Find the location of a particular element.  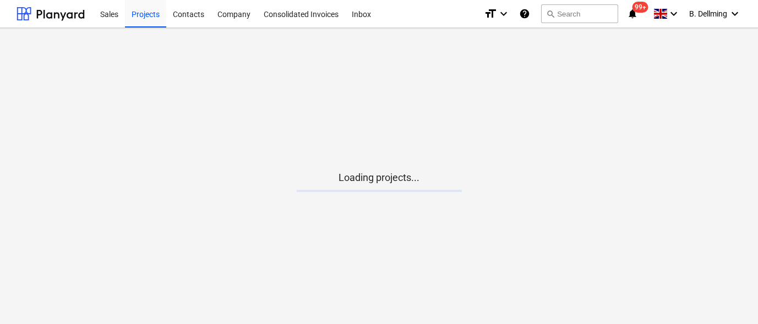

span: B. Dellming is located at coordinates (708, 14).